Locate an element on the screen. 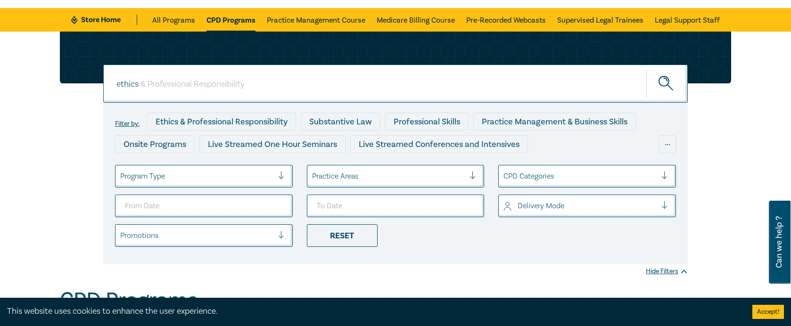  div: Reset is located at coordinates (342, 236).